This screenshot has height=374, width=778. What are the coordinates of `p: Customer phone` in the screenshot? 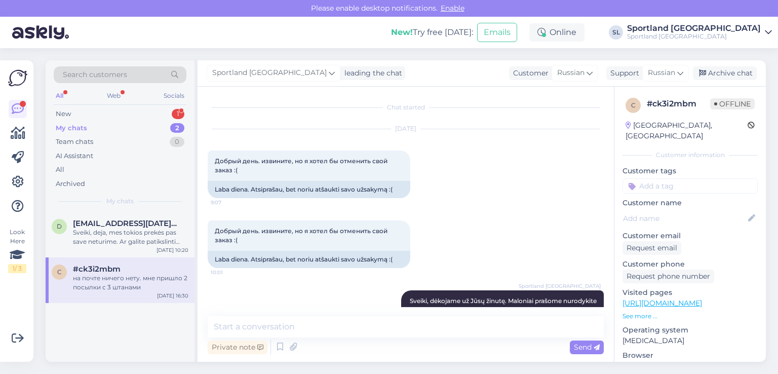 It's located at (690, 264).